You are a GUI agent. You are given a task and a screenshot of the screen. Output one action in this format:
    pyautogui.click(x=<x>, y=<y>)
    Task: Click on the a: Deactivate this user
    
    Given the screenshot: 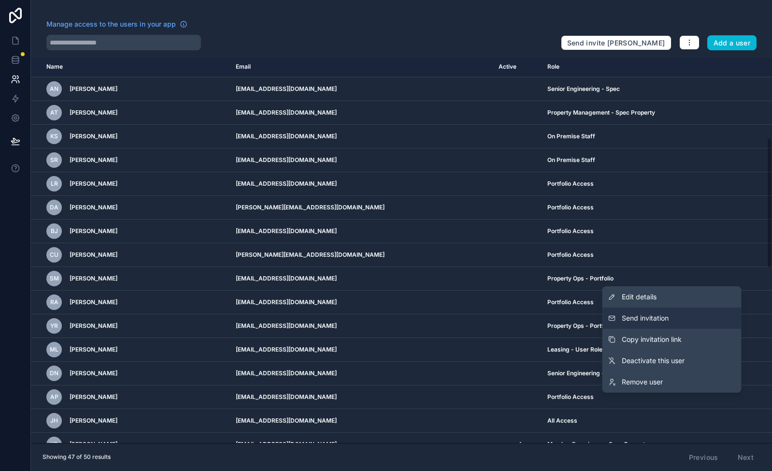 What is the action you would take?
    pyautogui.click(x=672, y=360)
    